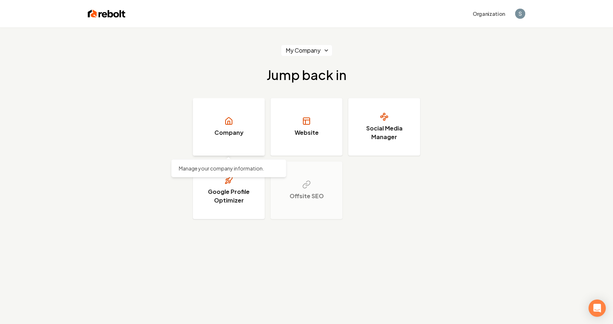 The height and width of the screenshot is (324, 613). I want to click on h3: Social Media Manager, so click(384, 132).